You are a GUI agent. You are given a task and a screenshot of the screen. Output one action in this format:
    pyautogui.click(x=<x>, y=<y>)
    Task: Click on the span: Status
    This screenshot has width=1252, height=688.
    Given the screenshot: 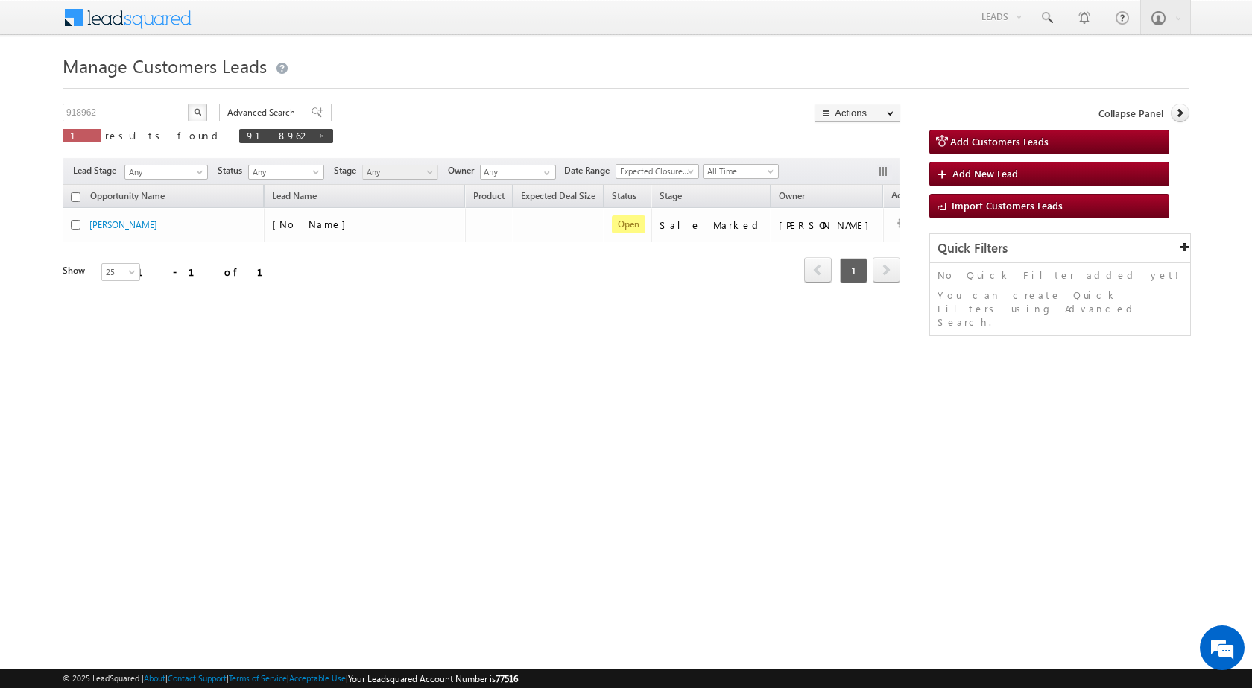 What is the action you would take?
    pyautogui.click(x=233, y=171)
    